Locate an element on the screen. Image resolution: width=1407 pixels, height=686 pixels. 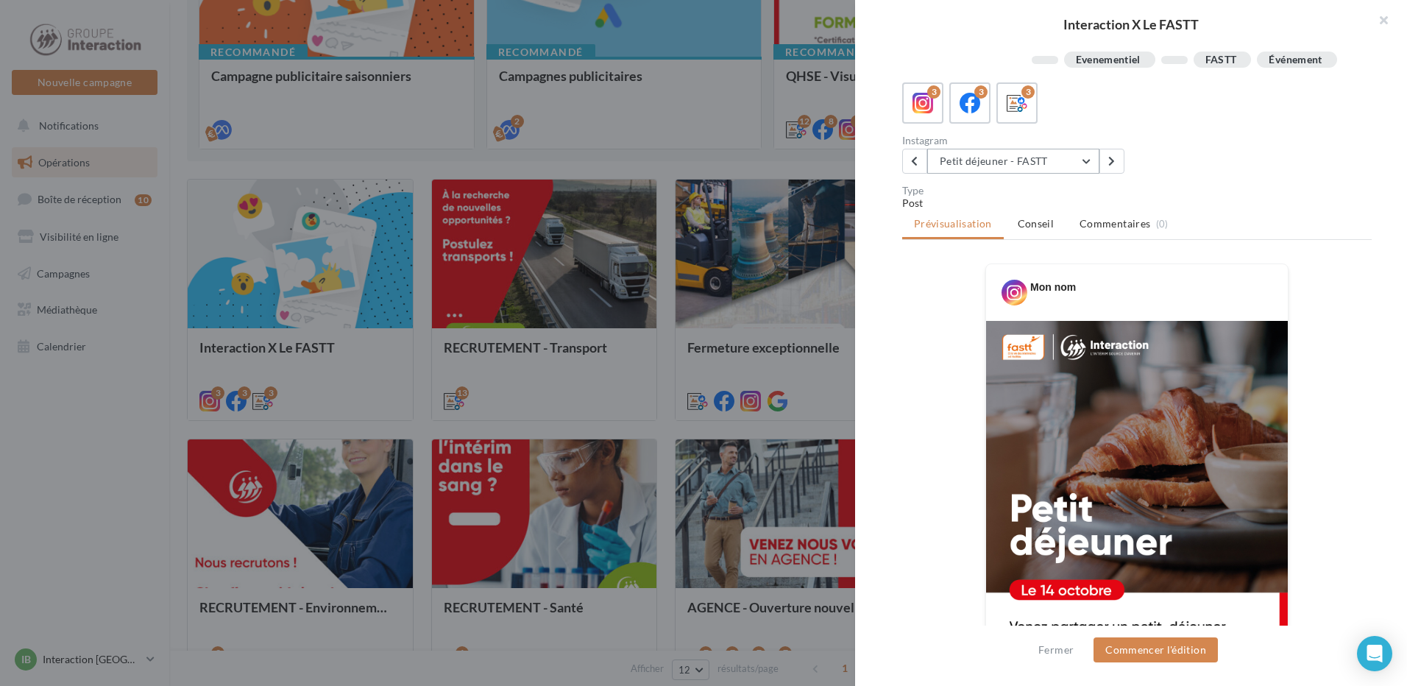
div: Mon nom is located at coordinates (1053, 287).